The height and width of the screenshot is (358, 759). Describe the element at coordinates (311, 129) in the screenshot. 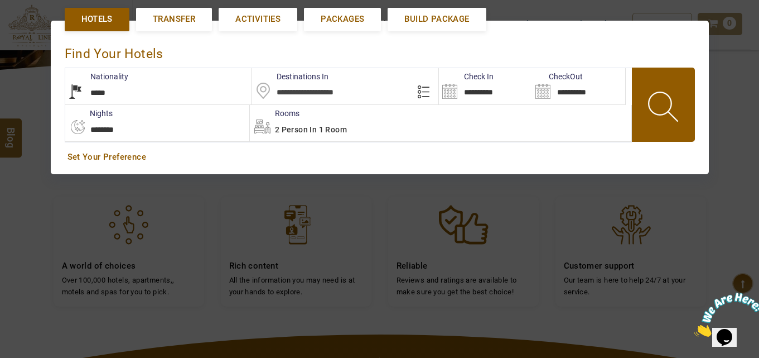

I see `span: 2 Person in 1 Room` at that location.